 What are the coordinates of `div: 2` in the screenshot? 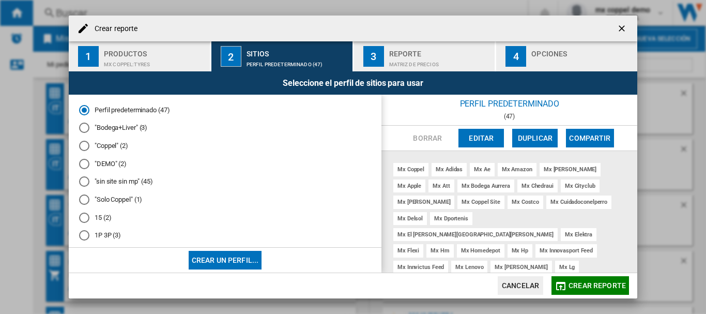 It's located at (231, 56).